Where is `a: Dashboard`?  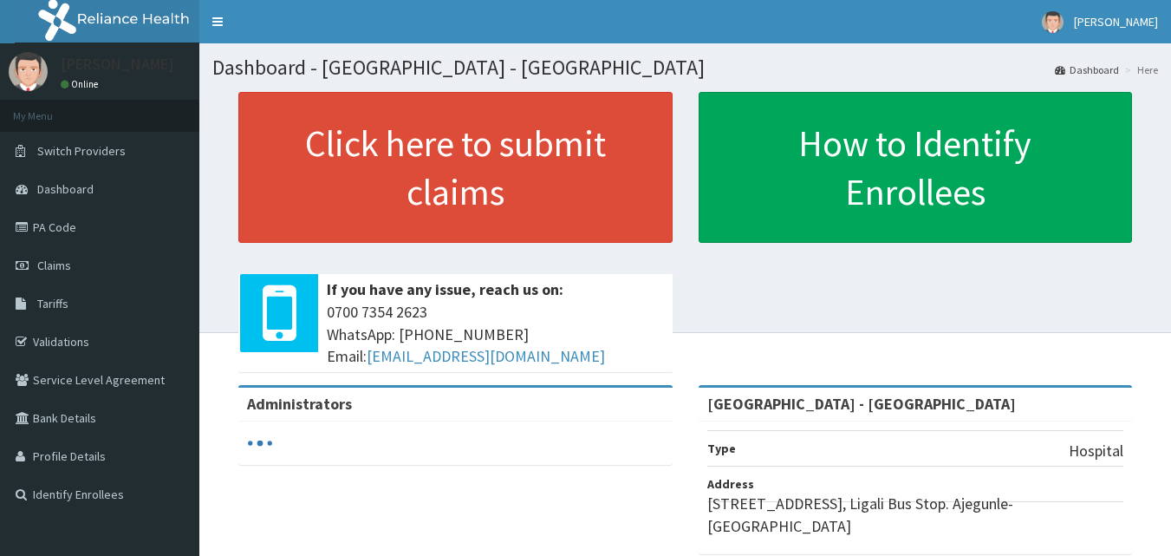 a: Dashboard is located at coordinates (1087, 69).